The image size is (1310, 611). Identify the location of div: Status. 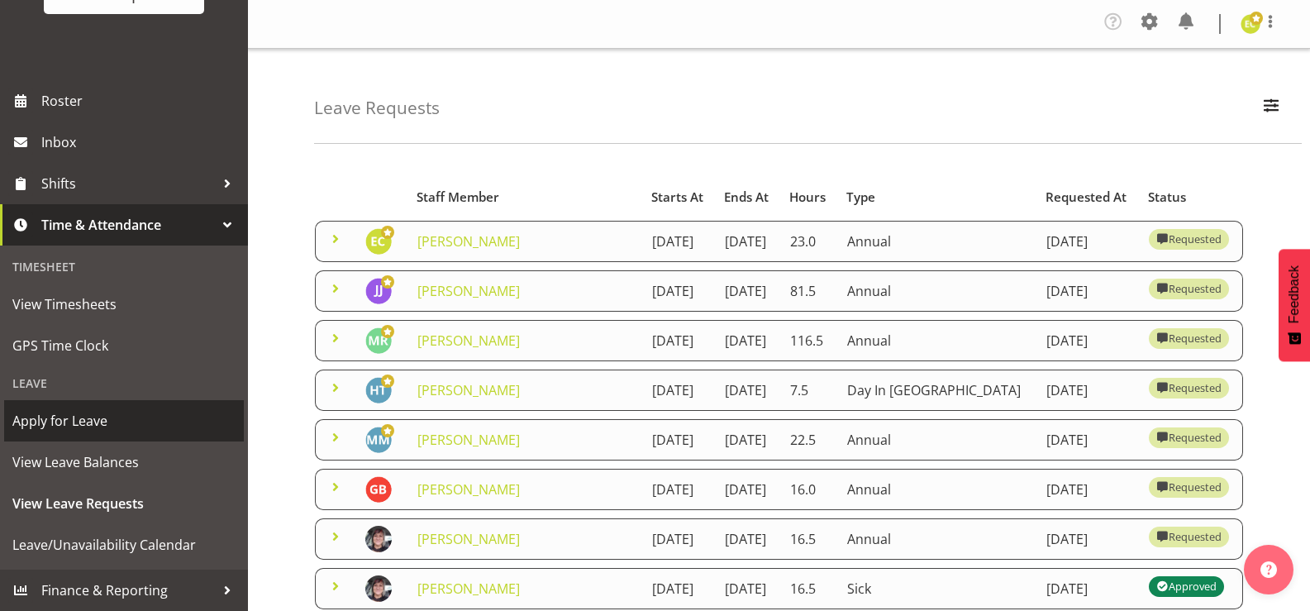
(1190, 197).